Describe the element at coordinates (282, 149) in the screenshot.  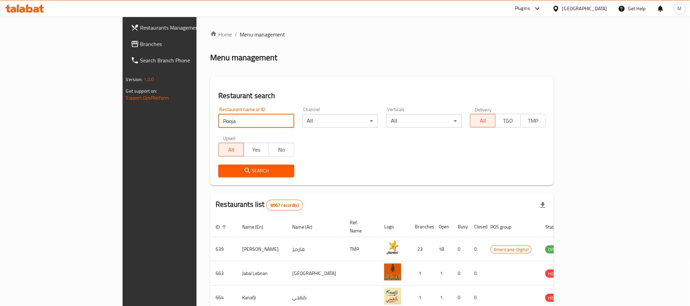
I see `span: No` at that location.